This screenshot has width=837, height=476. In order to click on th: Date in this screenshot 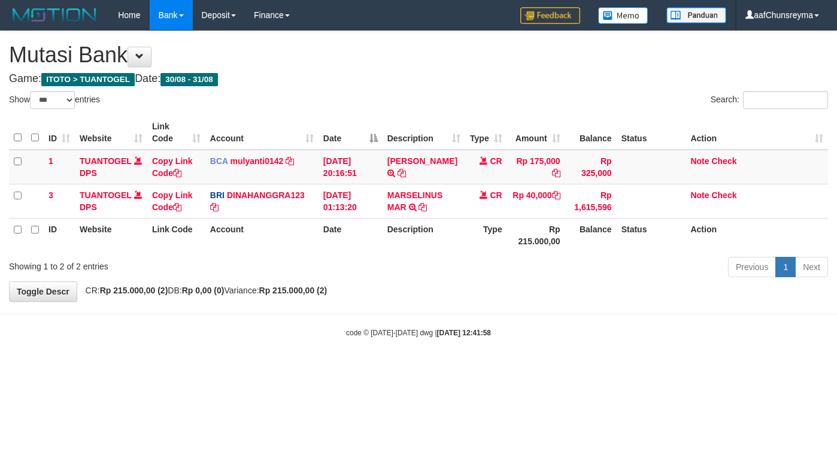, I will do `click(350, 235)`.